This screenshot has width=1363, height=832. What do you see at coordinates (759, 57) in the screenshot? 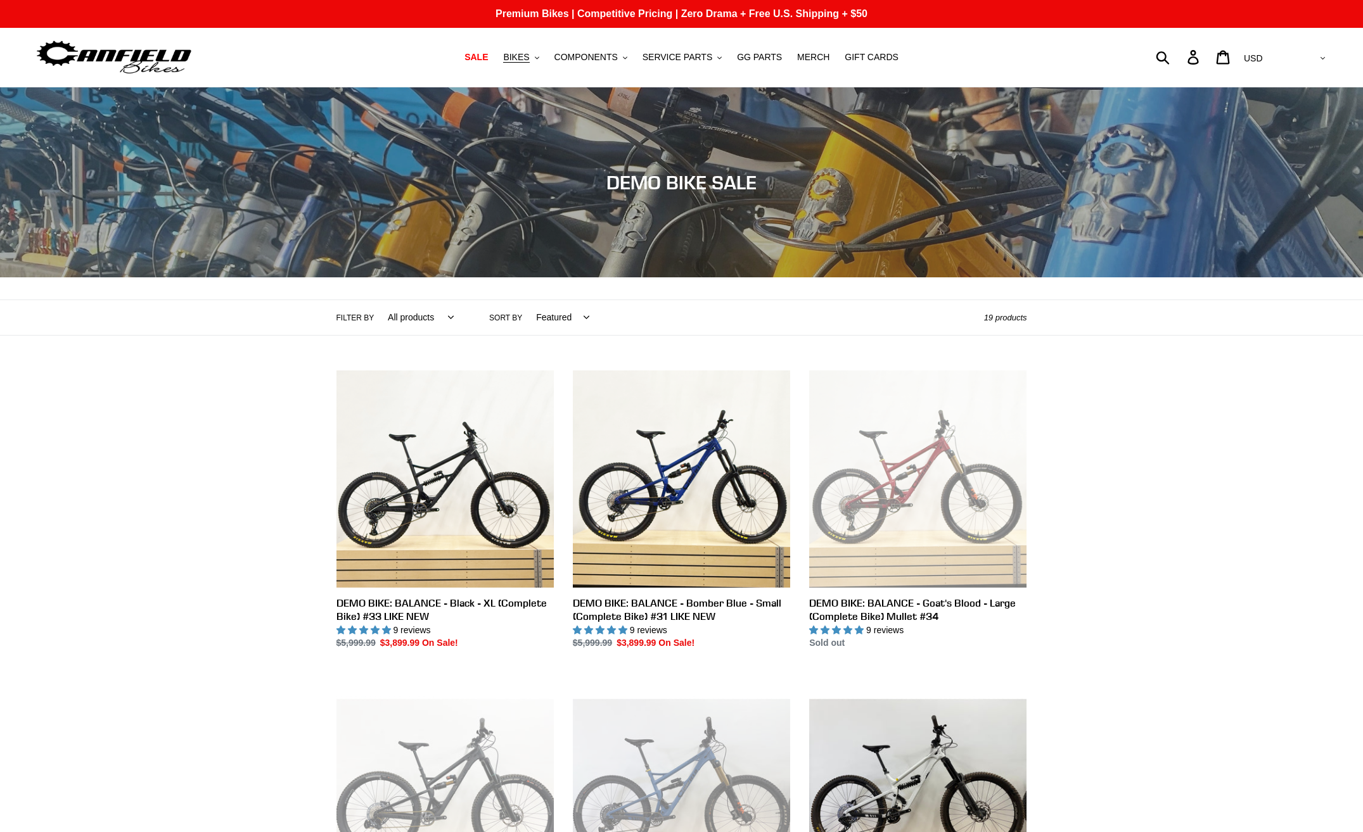
I see `span: GG PARTS` at bounding box center [759, 57].